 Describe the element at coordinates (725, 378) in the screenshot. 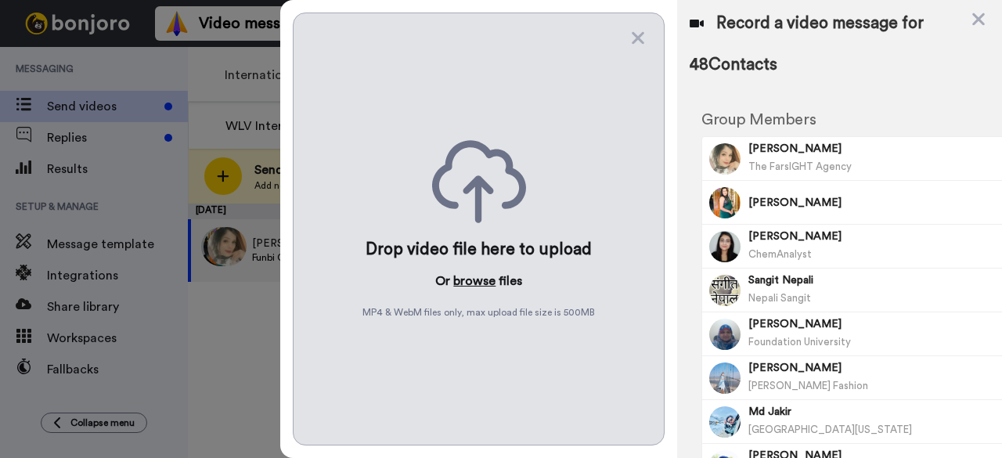

I see `img: Image of Chahana Chand` at that location.